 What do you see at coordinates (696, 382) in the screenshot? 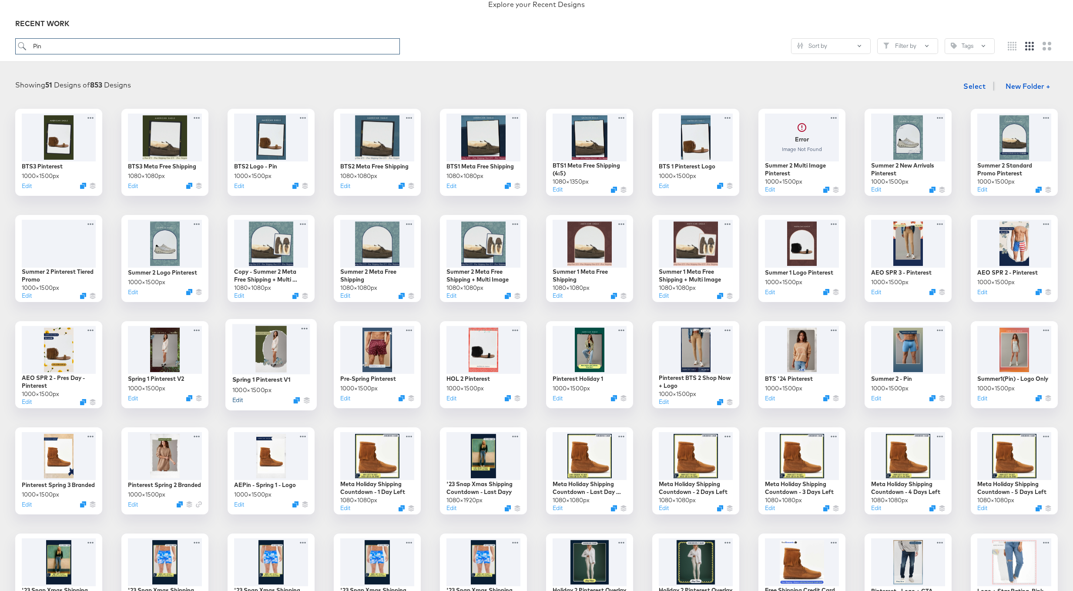
I see `div: Pinterest BTS 2 Shop Now + Logo` at bounding box center [696, 382].